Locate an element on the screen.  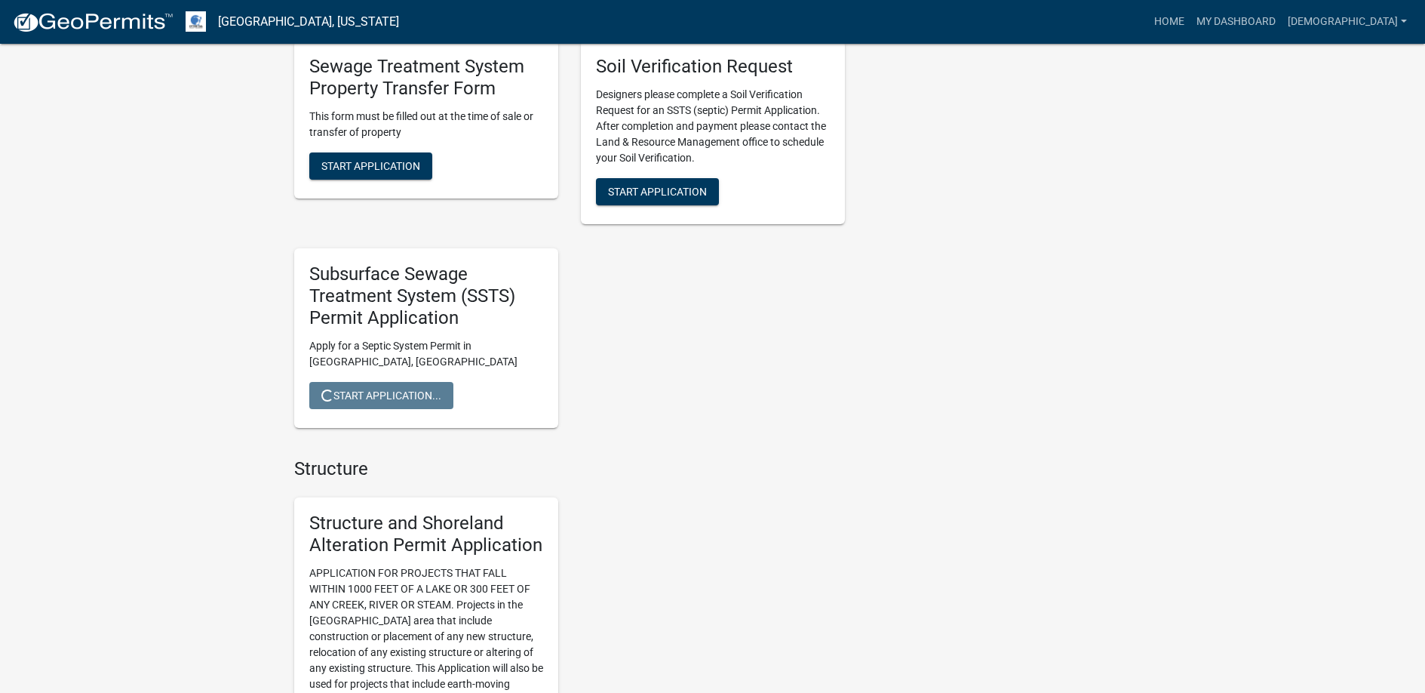
h5: Soil Verification Request is located at coordinates (713, 66).